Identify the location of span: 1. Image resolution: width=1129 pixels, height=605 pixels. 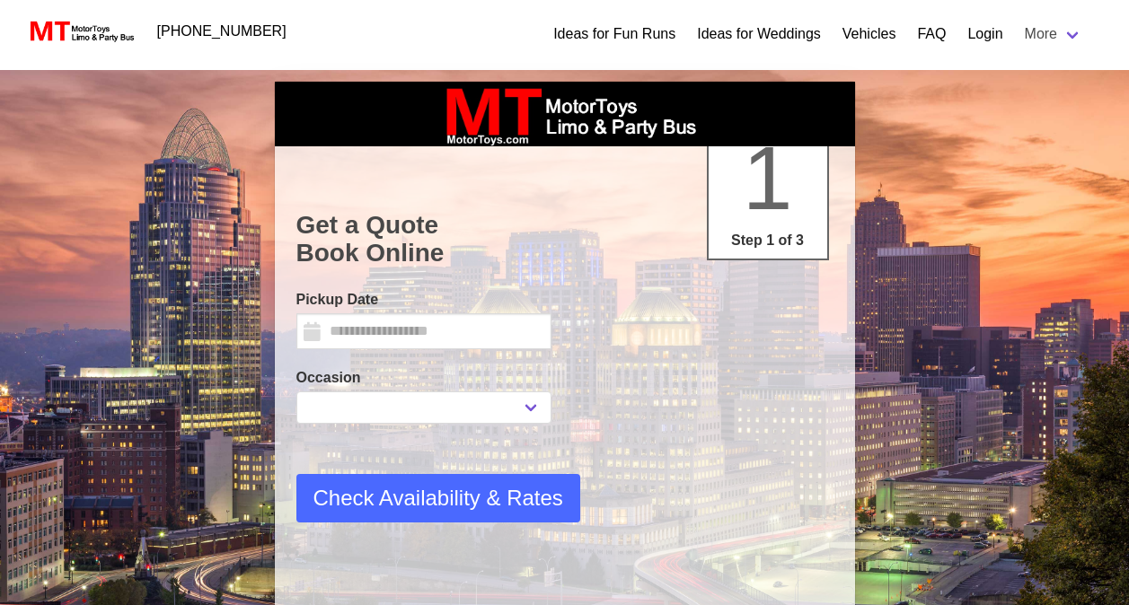
(768, 178).